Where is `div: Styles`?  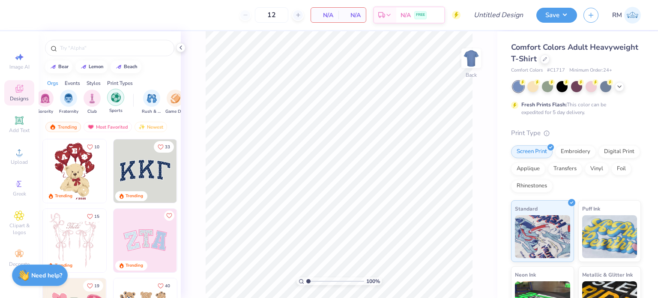
div: Styles is located at coordinates (93, 83).